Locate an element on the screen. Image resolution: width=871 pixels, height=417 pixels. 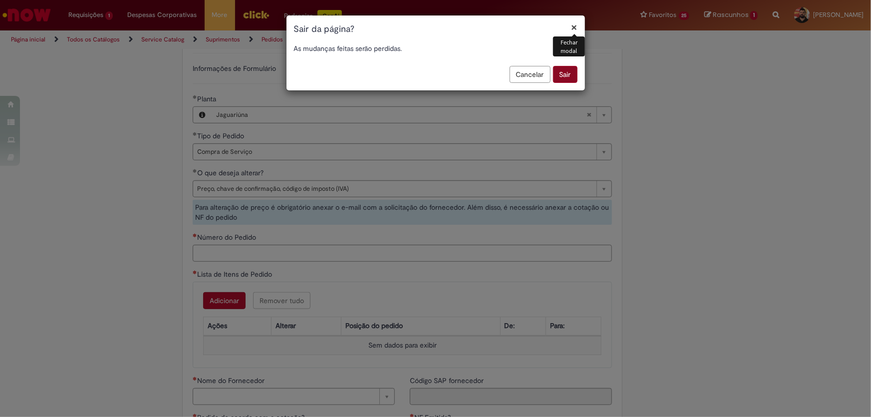
button: Cancelar is located at coordinates (530, 74).